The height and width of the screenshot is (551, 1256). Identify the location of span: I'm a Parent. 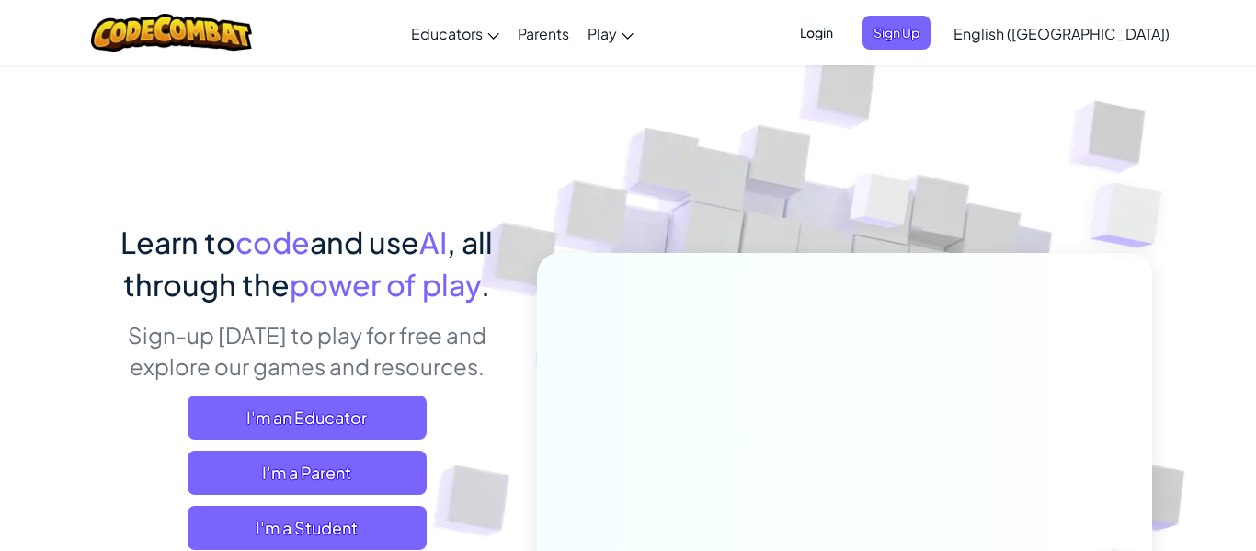
(307, 473).